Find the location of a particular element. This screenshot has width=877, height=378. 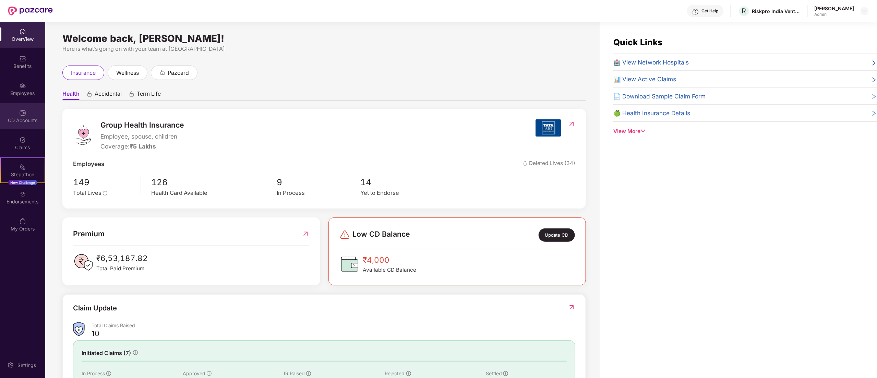

img: svg+xml;base64,PHN2ZyBpZD0iQmVuZWZpdHMiIHhtbG5zPSJodHRwOi8vd3d3LnczLm9yZy8yMDAwL3N2ZyIgd2lkdGg9Ij... is located at coordinates (23, 59).